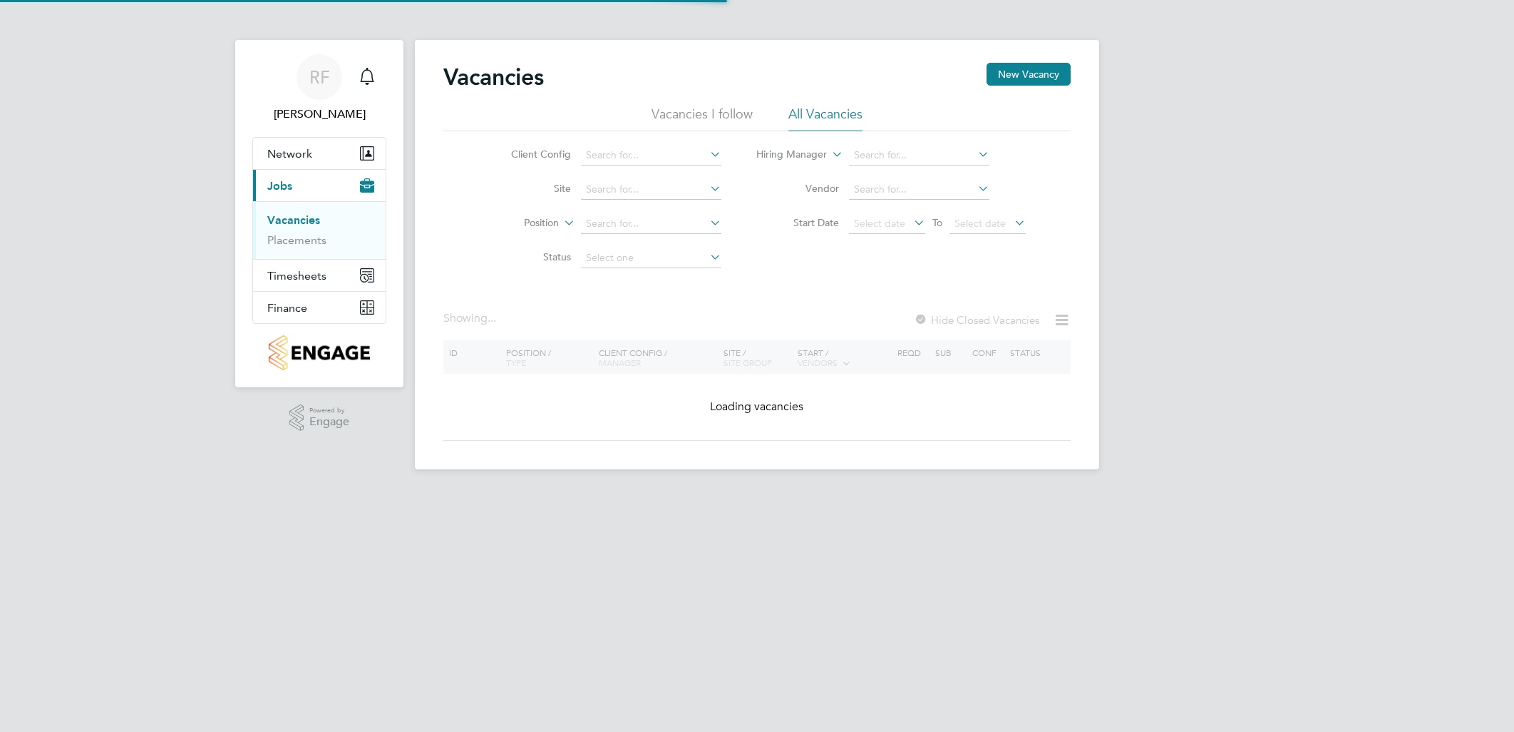 Image resolution: width=1514 pixels, height=732 pixels. What do you see at coordinates (938, 222) in the screenshot?
I see `span: To` at bounding box center [938, 222].